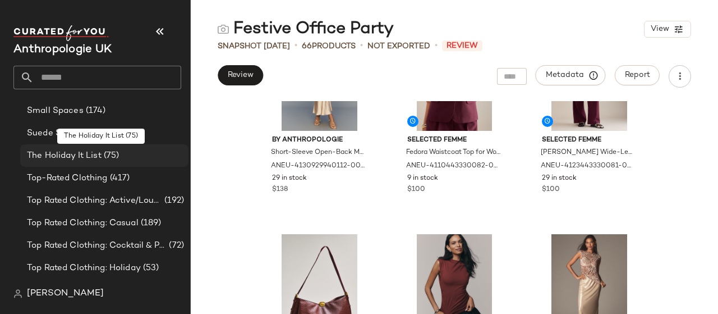  What do you see at coordinates (67, 178) in the screenshot?
I see `span: Top-Rated Clothing` at bounding box center [67, 178].